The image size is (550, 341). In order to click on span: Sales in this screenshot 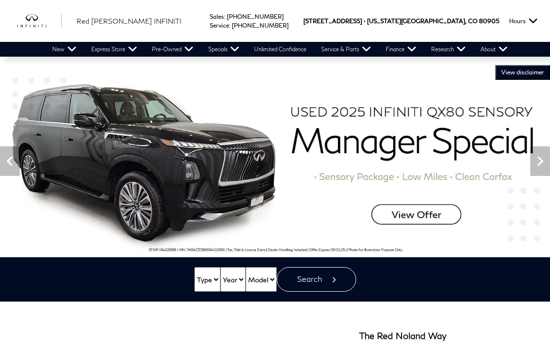, I will do `click(216, 16)`.